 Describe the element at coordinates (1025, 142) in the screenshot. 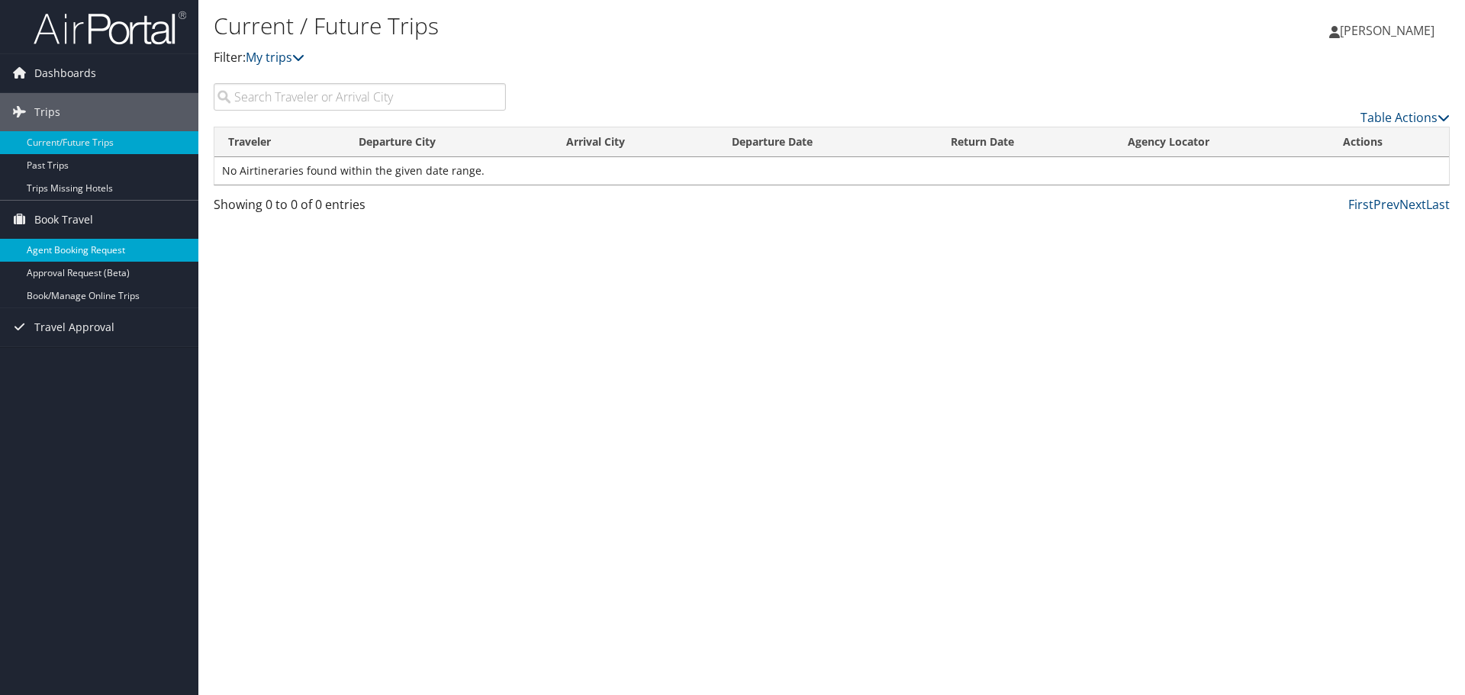

I see `th: Return Date: activate to sort column ascending` at that location.